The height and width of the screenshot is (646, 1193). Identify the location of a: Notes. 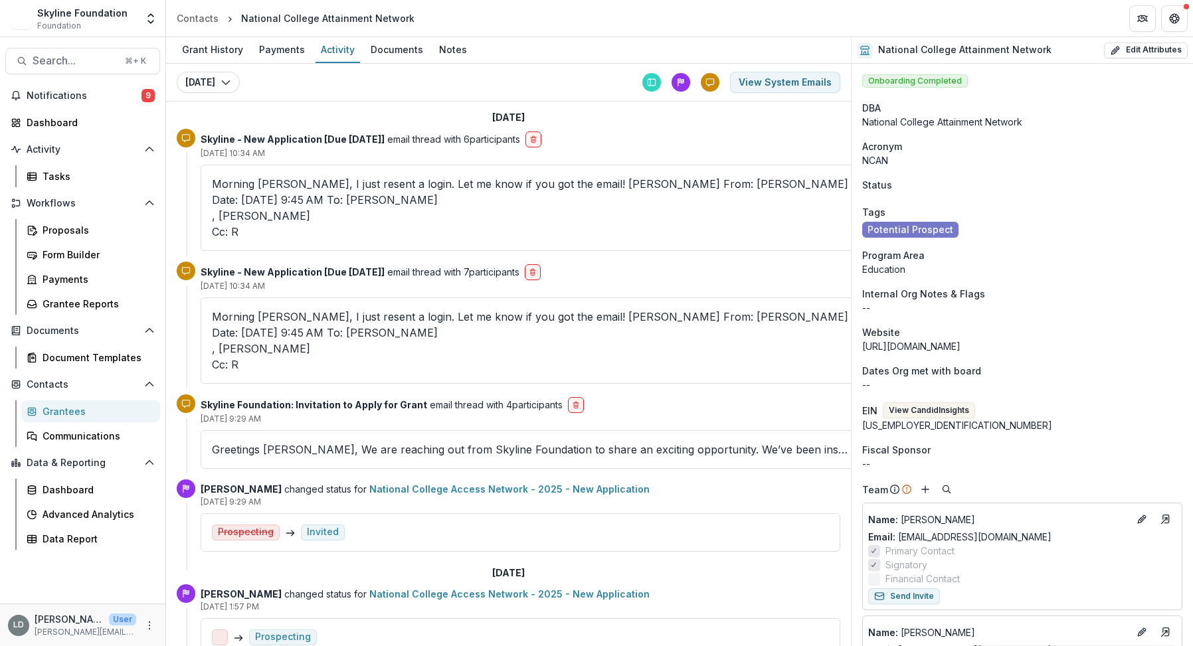
(453, 50).